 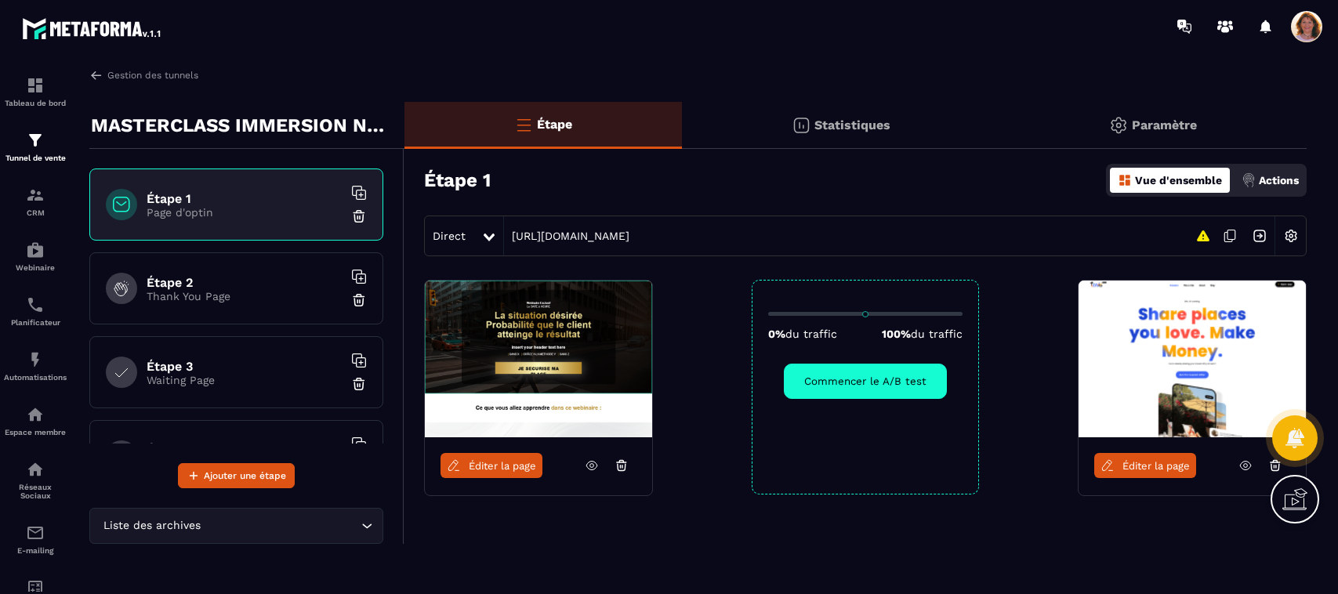 What do you see at coordinates (35, 103) in the screenshot?
I see `p: Tableau de bord` at bounding box center [35, 103].